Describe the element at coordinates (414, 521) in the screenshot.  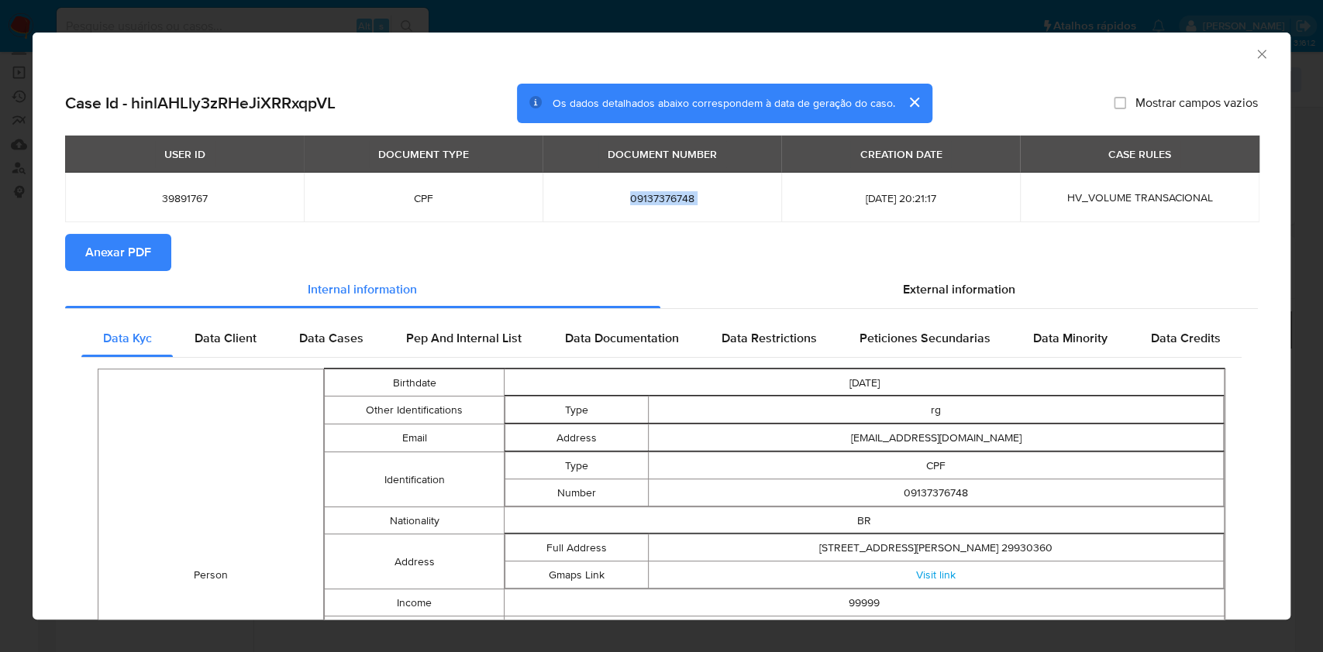
I see `td: Nationality` at that location.